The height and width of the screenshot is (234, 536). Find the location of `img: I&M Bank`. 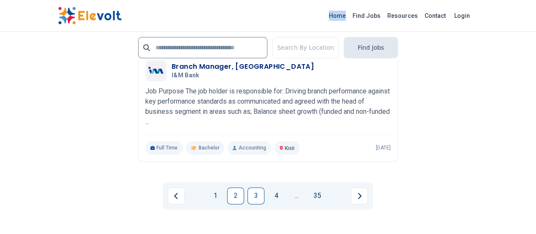

img: I&M Bank is located at coordinates (156, 70).